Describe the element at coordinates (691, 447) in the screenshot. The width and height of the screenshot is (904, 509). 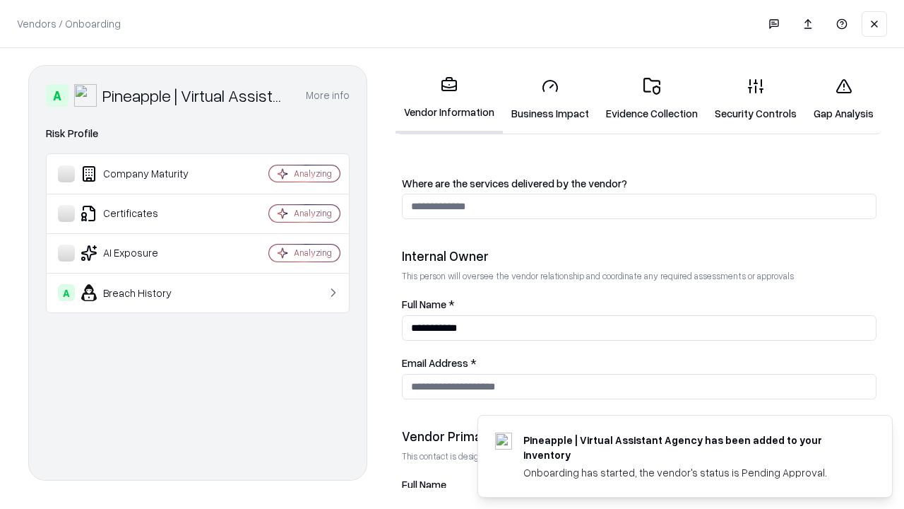
I see `div: Pineapple | Virtual Assistant Agency has been added to your inventory` at that location.